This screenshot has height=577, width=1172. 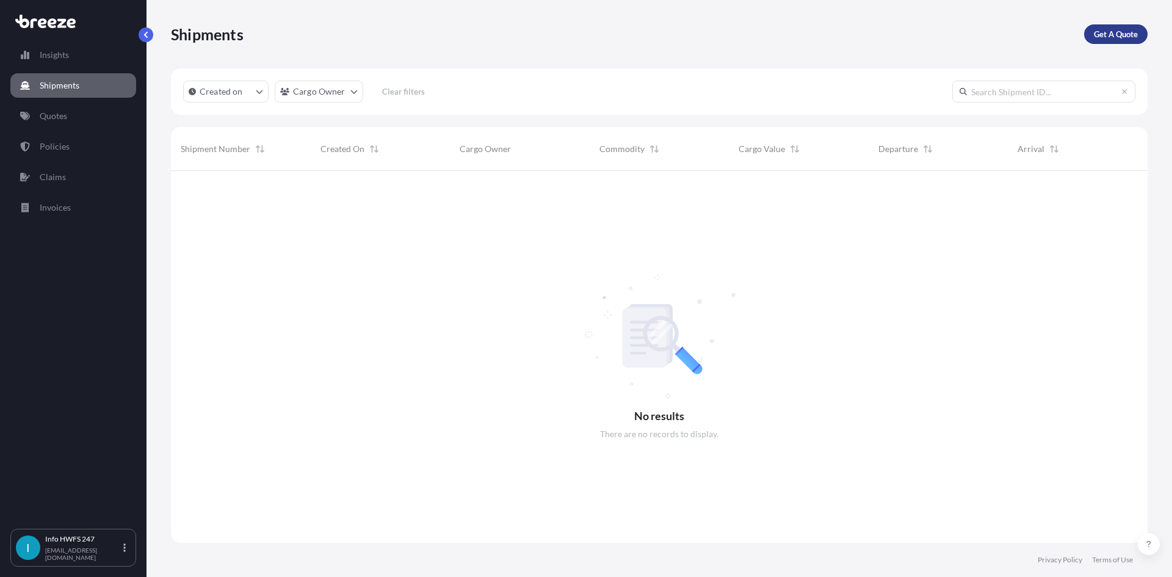 I want to click on p: Privacy Policy, so click(x=1060, y=560).